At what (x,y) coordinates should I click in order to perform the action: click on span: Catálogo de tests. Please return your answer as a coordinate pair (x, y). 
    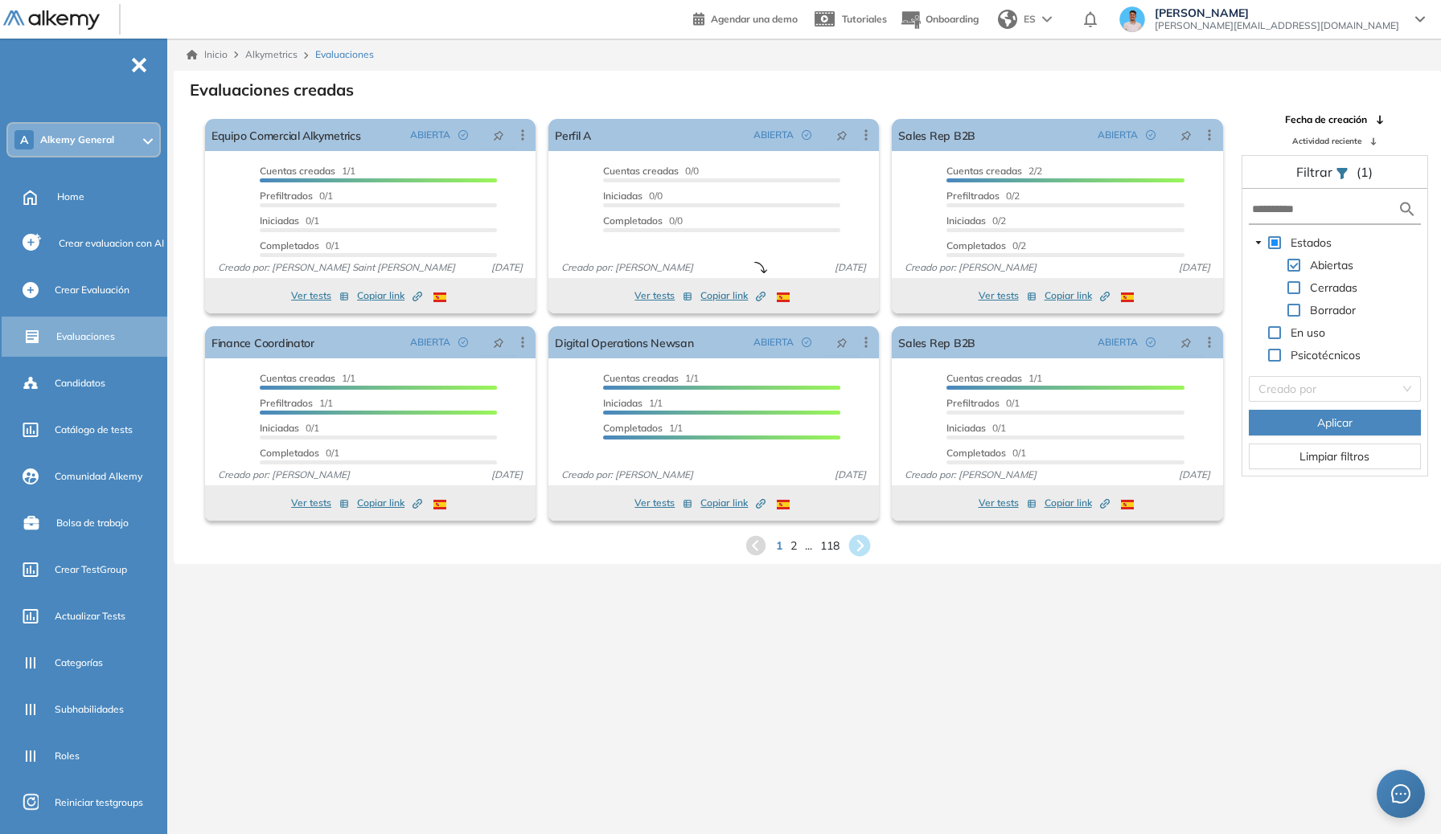
    Looking at the image, I should click on (93, 430).